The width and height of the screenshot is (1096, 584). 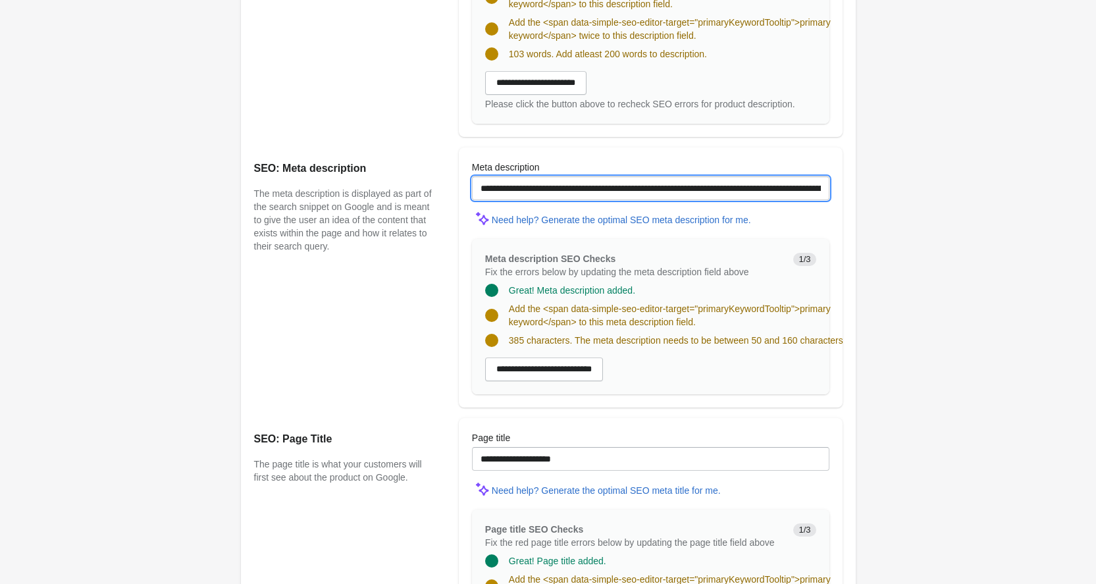 I want to click on p: The page title is what your customers will first see about the product on Google., so click(x=343, y=471).